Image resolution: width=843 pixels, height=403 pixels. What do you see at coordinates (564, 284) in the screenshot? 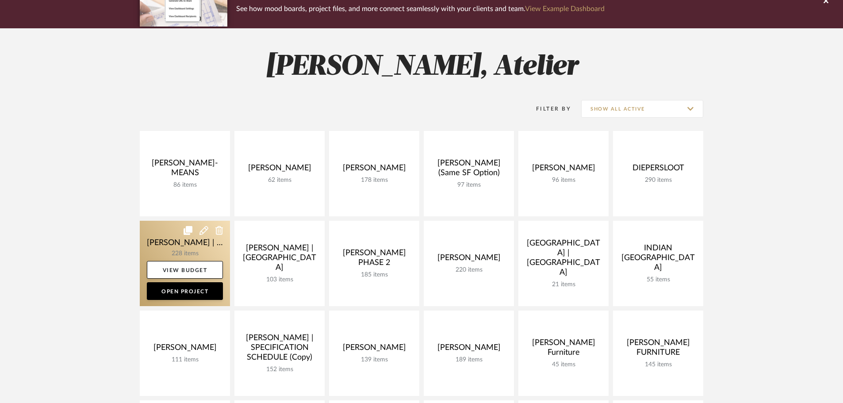
I see `div: 21 items` at bounding box center [564, 284].